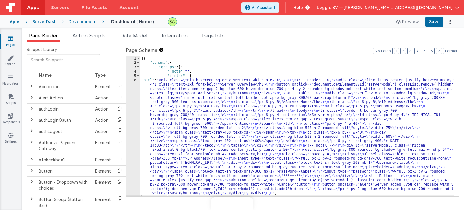 This screenshot has width=464, height=210. I want to click on h4: Dashboard ( Home ), so click(133, 21).